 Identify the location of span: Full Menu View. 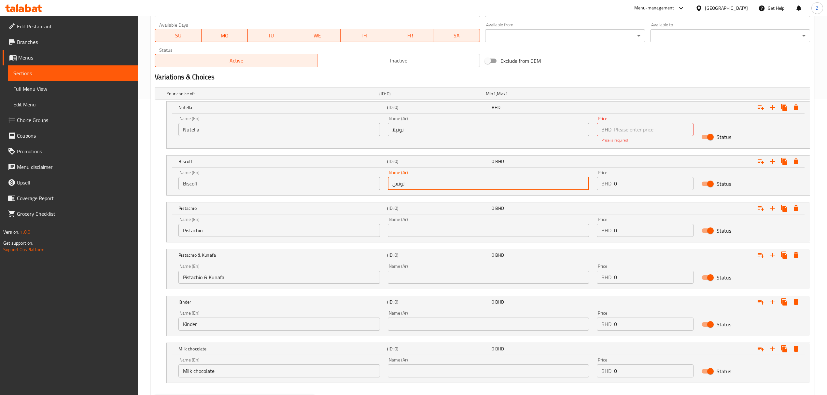
(73, 89).